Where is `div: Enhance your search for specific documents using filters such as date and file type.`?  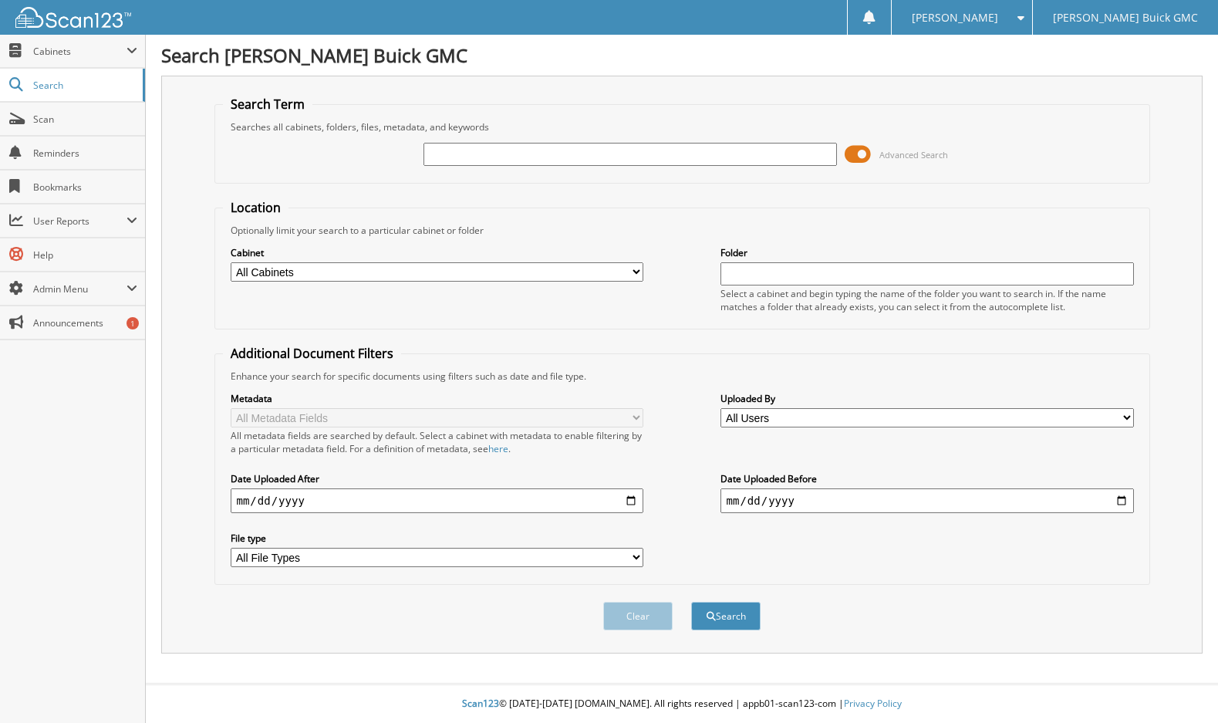
div: Enhance your search for specific documents using filters such as date and file type. is located at coordinates (682, 376).